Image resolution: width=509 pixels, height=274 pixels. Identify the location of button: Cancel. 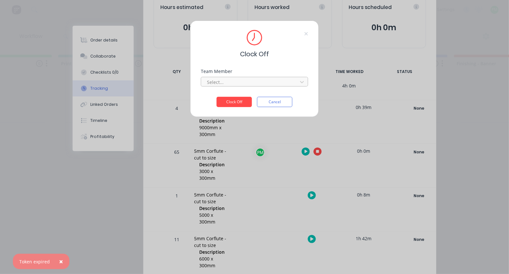
(275, 102).